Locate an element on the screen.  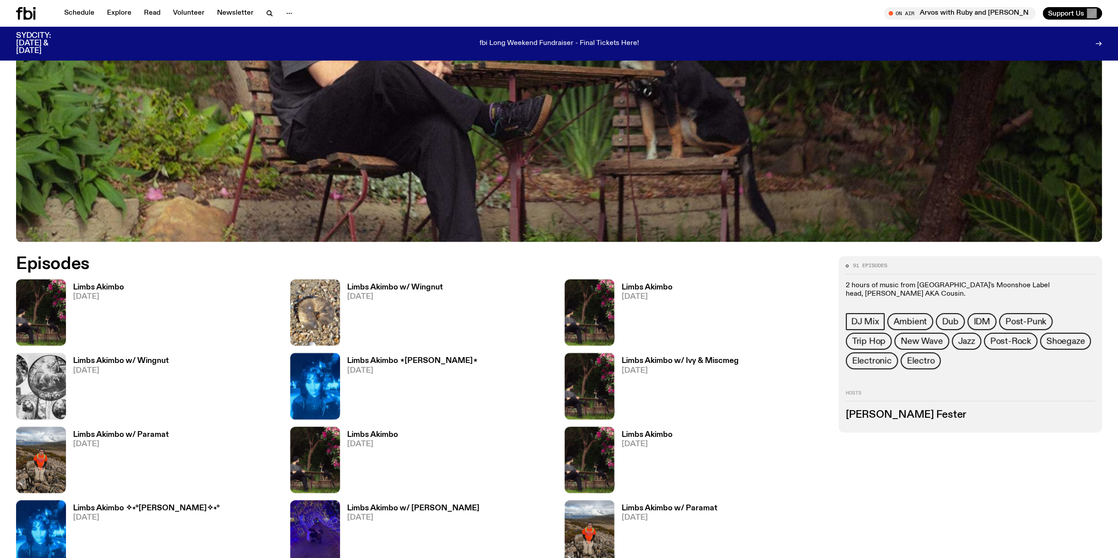
a: Explore is located at coordinates (119, 13).